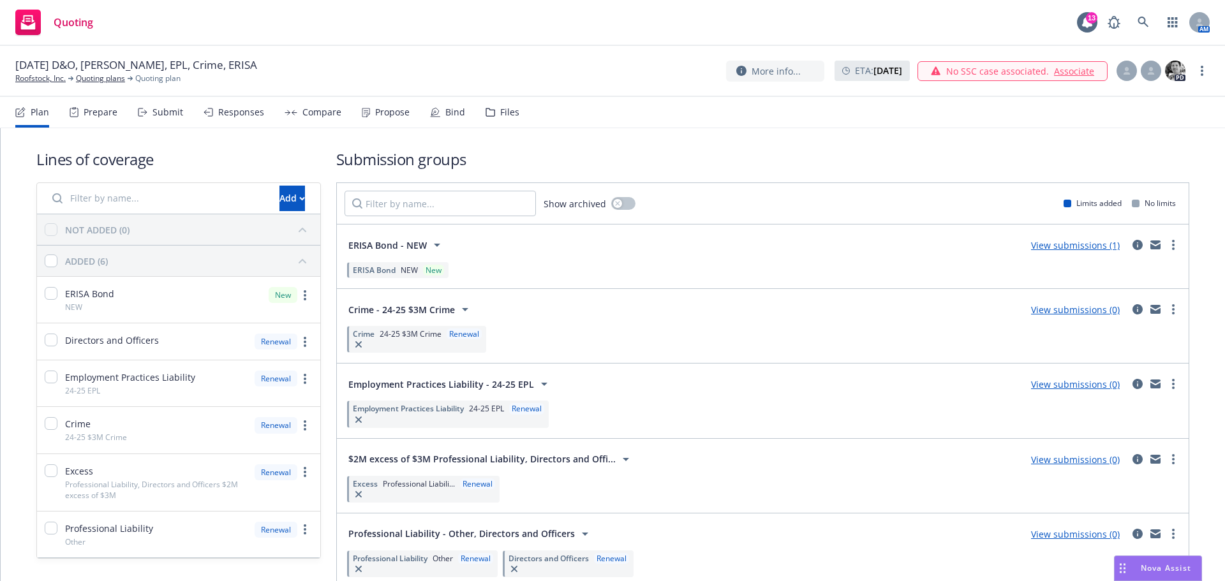 This screenshot has height=581, width=1225. What do you see at coordinates (1075, 245) in the screenshot?
I see `a: View submissions (1)` at bounding box center [1075, 245].